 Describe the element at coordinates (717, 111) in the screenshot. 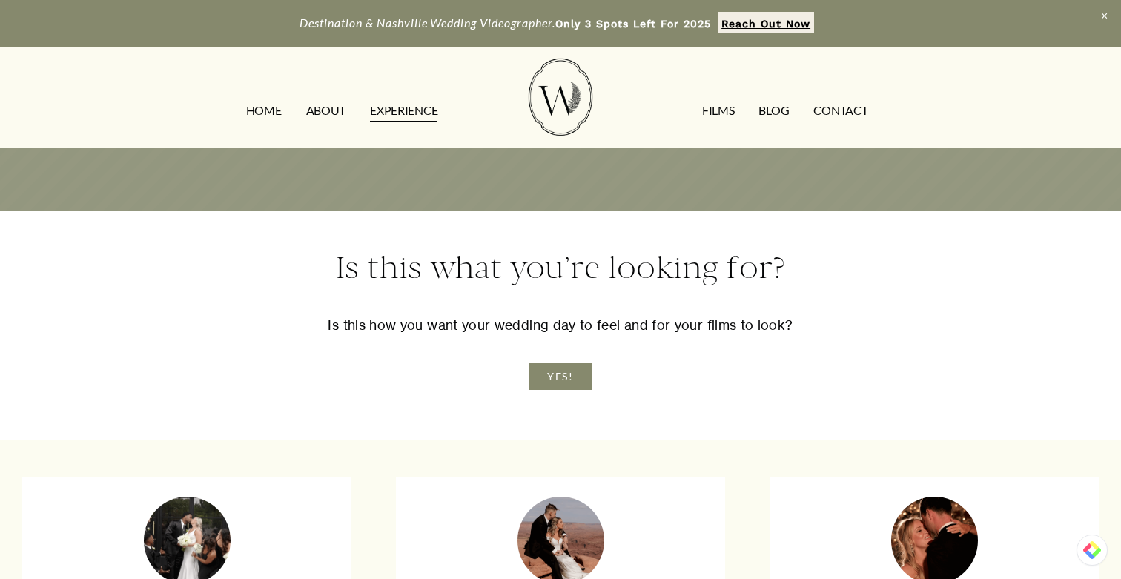

I see `a: FILMS` at that location.